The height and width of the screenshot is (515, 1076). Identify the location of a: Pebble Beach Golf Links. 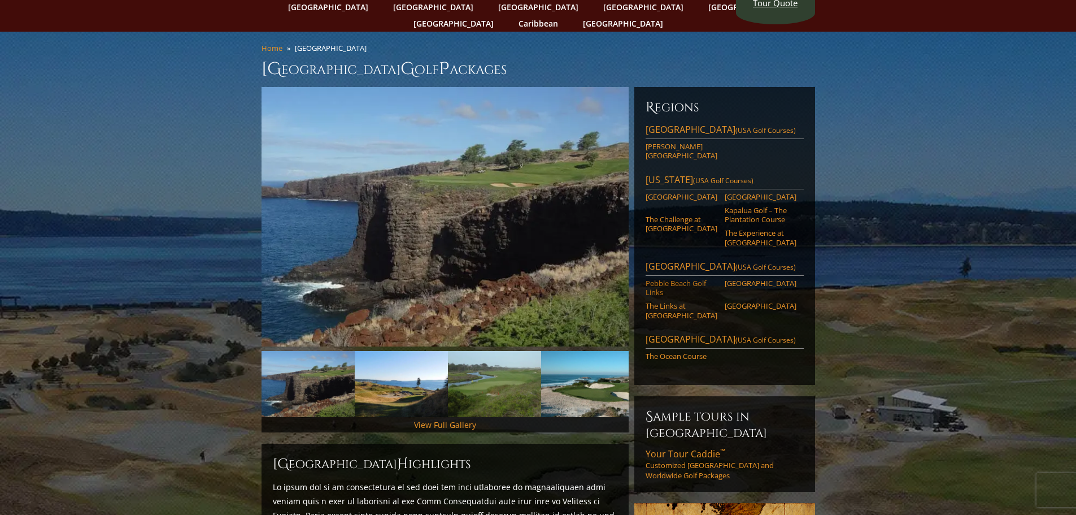
(681, 288).